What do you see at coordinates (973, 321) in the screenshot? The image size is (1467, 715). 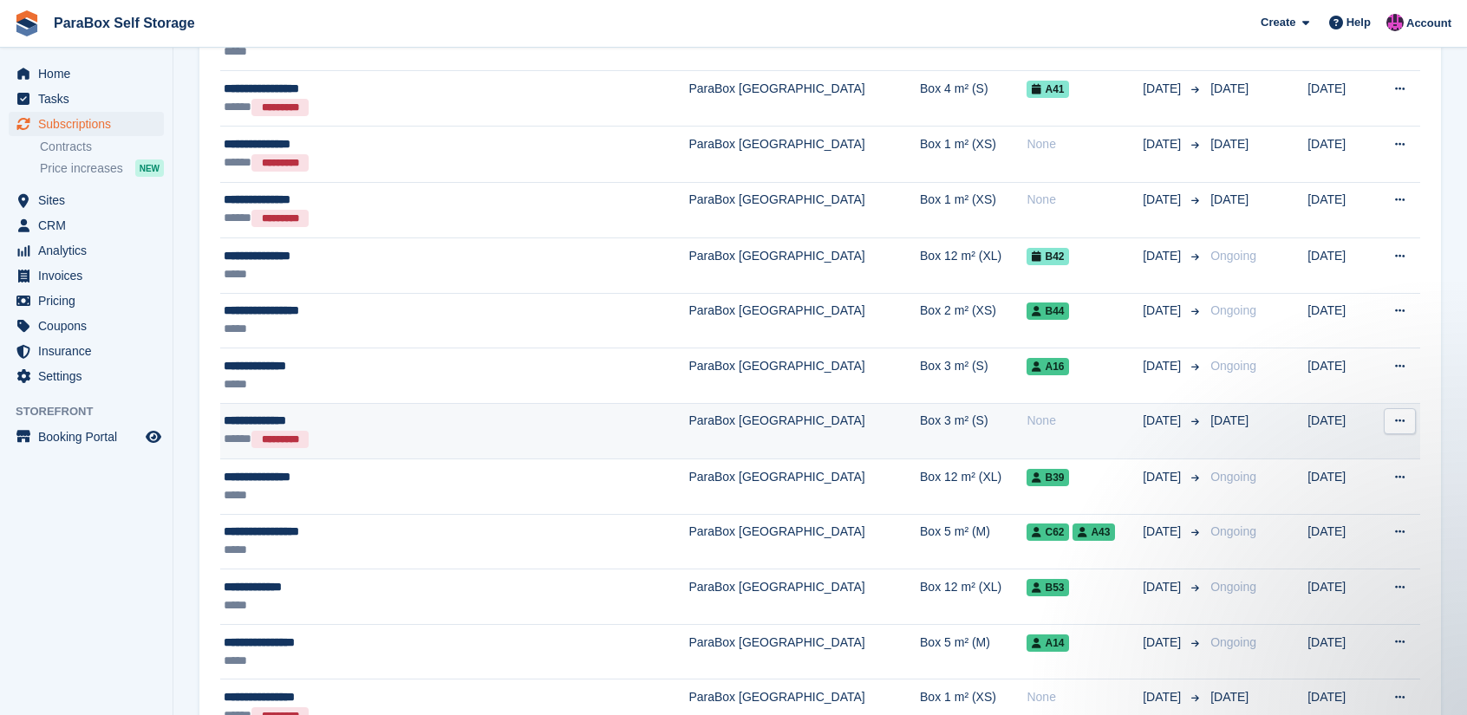 I see `td: Box 2 m² (XS)` at bounding box center [973, 321].